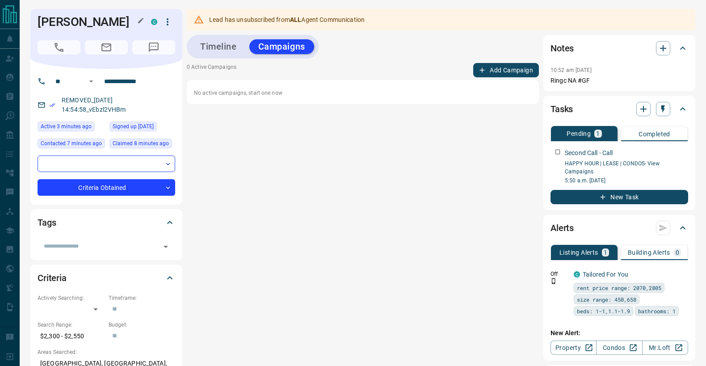 The height and width of the screenshot is (366, 706). What do you see at coordinates (52, 278) in the screenshot?
I see `h2: Criteria` at bounding box center [52, 278].